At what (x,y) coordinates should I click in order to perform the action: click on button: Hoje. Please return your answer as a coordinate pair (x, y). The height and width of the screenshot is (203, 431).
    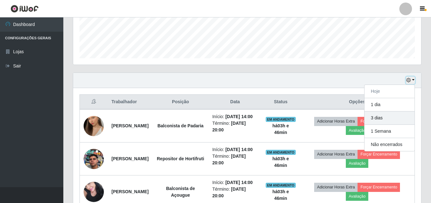
    Looking at the image, I should click on (390, 92).